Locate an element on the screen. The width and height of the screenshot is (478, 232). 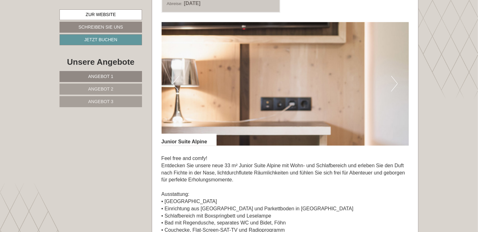
div: Unsere Angebote is located at coordinates (101, 62).